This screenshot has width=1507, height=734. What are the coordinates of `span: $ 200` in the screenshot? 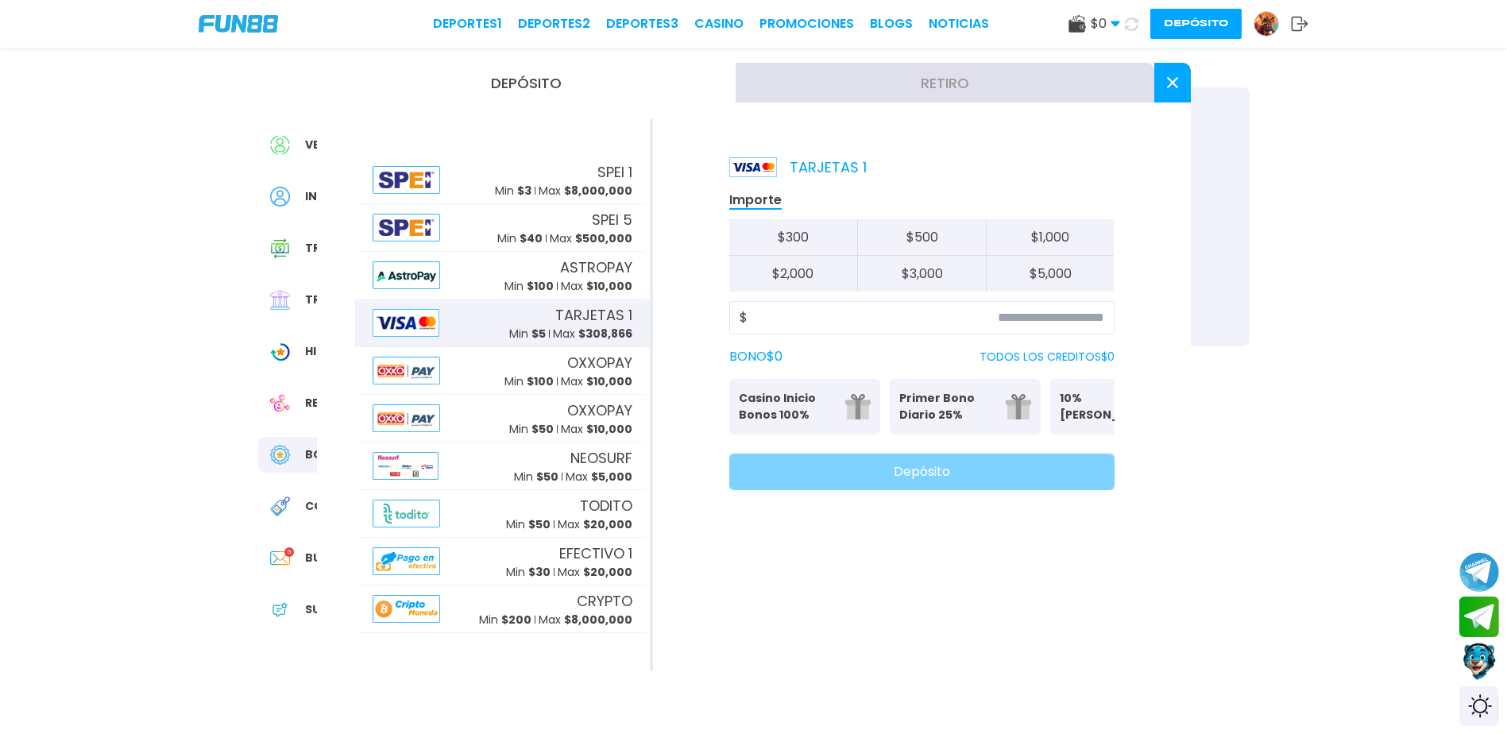 It's located at (516, 620).